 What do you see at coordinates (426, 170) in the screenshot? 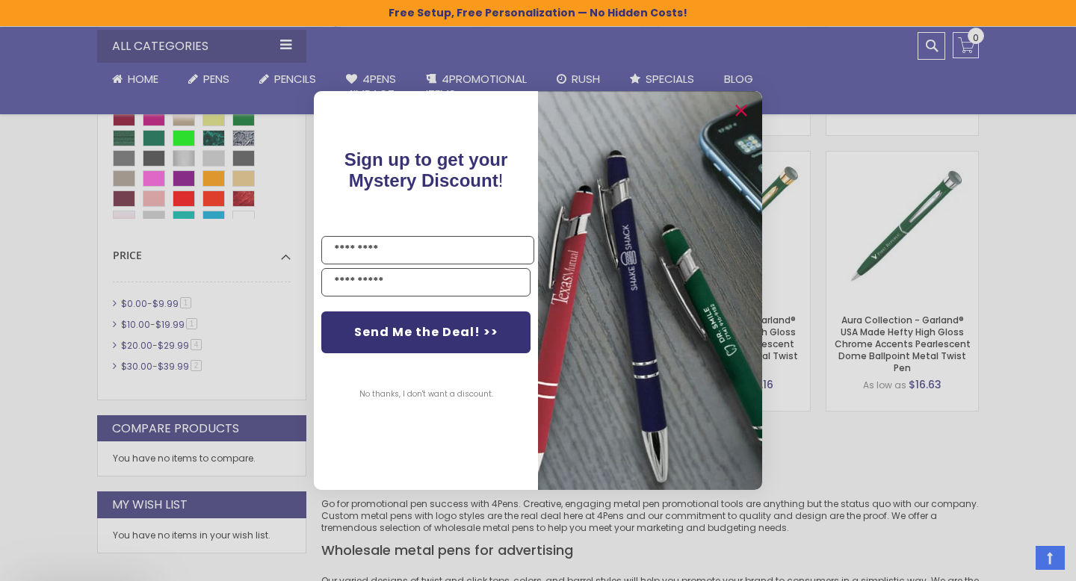
I see `span: Sign up to get your Mystery Discount` at bounding box center [426, 170].